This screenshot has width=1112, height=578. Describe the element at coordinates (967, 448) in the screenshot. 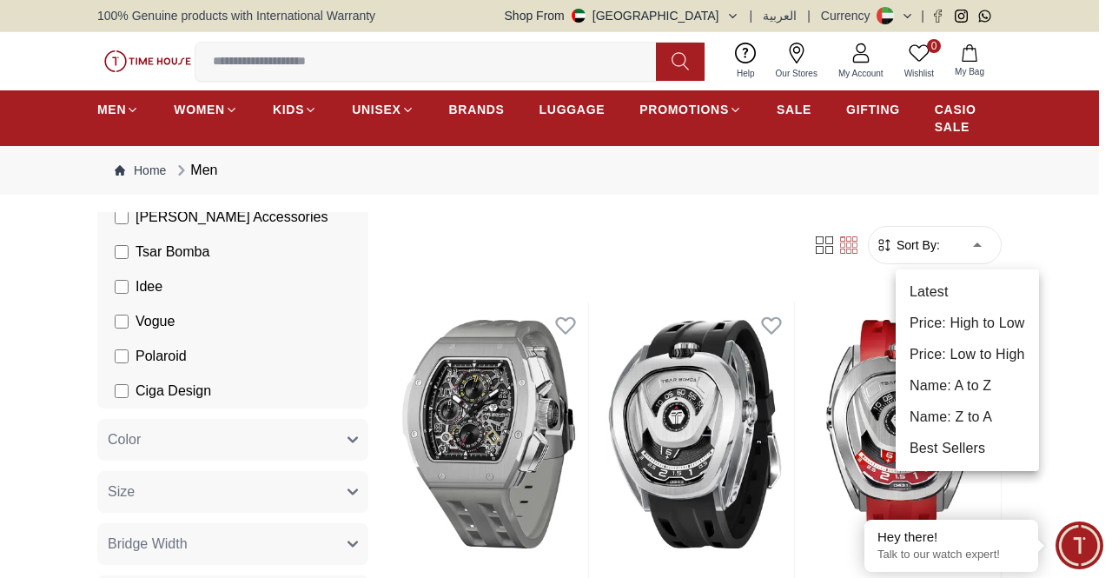

I see `li: Best Sellers` at that location.